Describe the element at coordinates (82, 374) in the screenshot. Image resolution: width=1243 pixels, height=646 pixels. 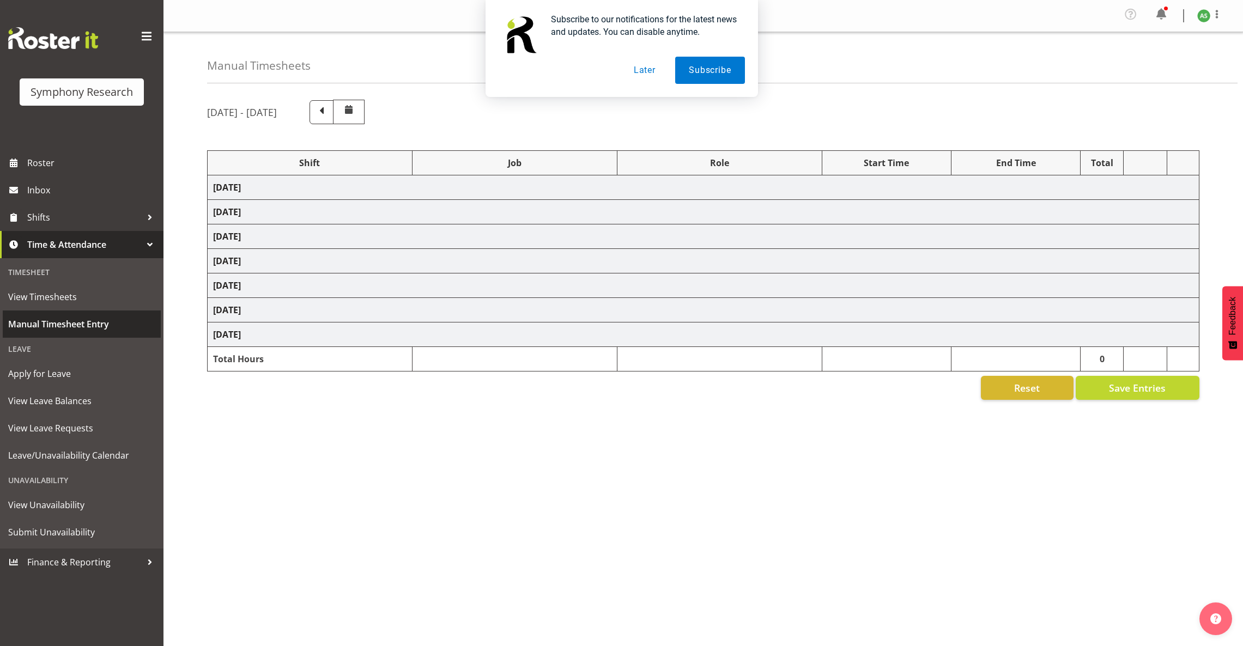
I see `span: Apply for Leave` at that location.